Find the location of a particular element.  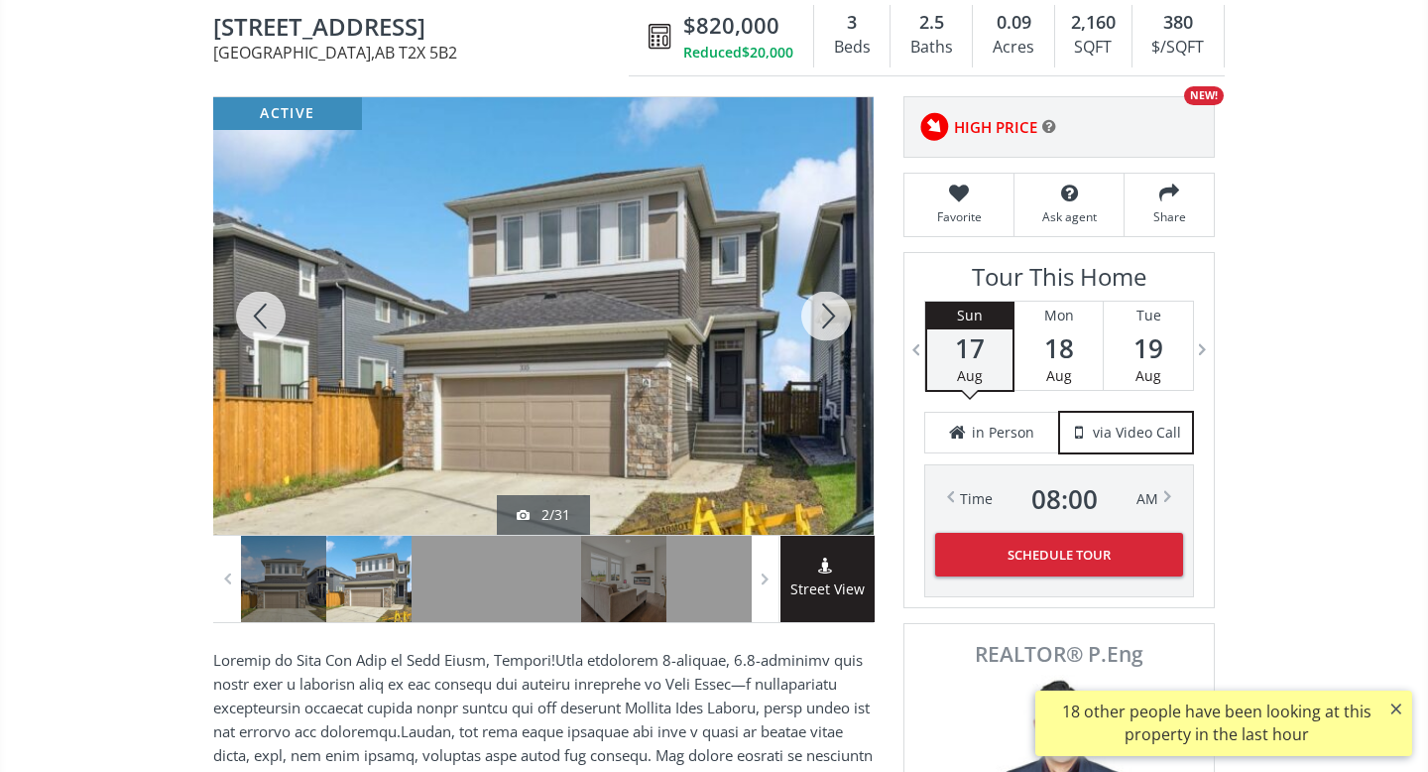

span: HIGH PRICE is located at coordinates (996, 127).